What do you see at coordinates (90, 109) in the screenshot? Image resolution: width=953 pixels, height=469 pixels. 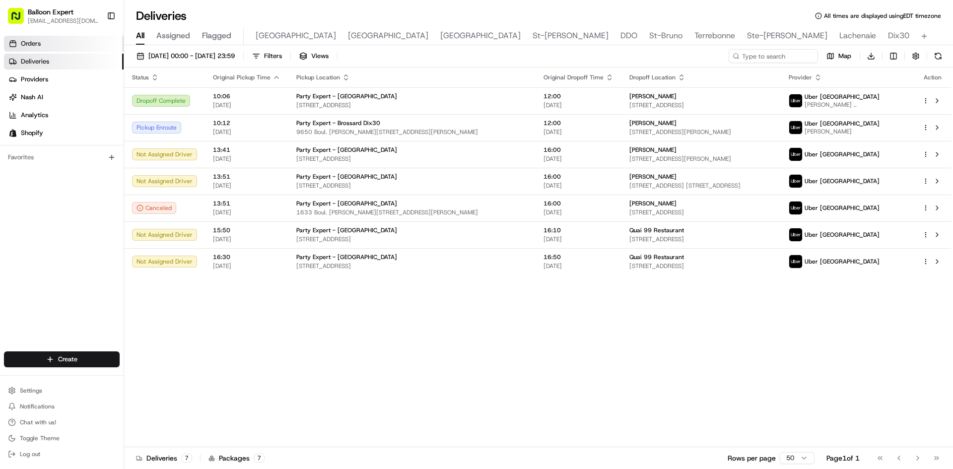 I see `div: We're available if you need us!` at bounding box center [90, 109].